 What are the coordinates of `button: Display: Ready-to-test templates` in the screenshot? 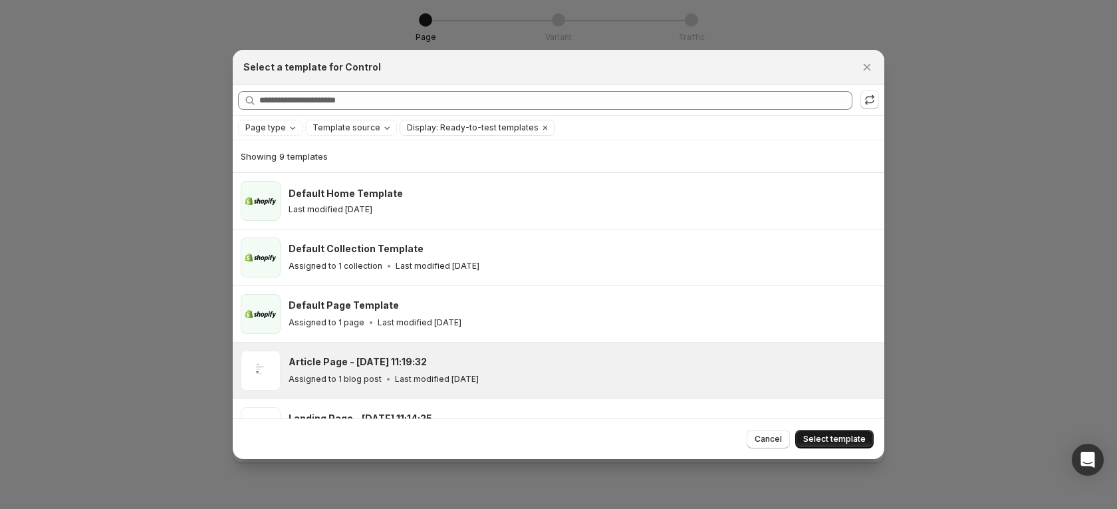 It's located at (469, 128).